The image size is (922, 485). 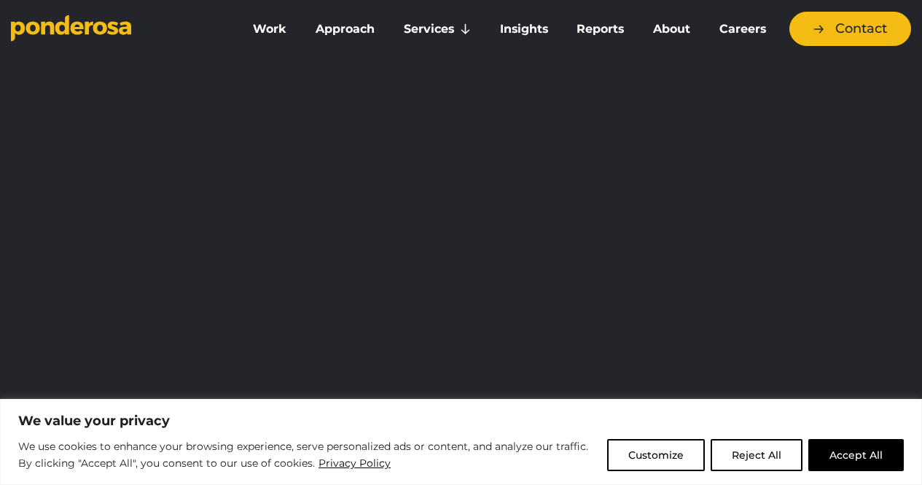 What do you see at coordinates (345, 29) in the screenshot?
I see `a: Approach` at bounding box center [345, 29].